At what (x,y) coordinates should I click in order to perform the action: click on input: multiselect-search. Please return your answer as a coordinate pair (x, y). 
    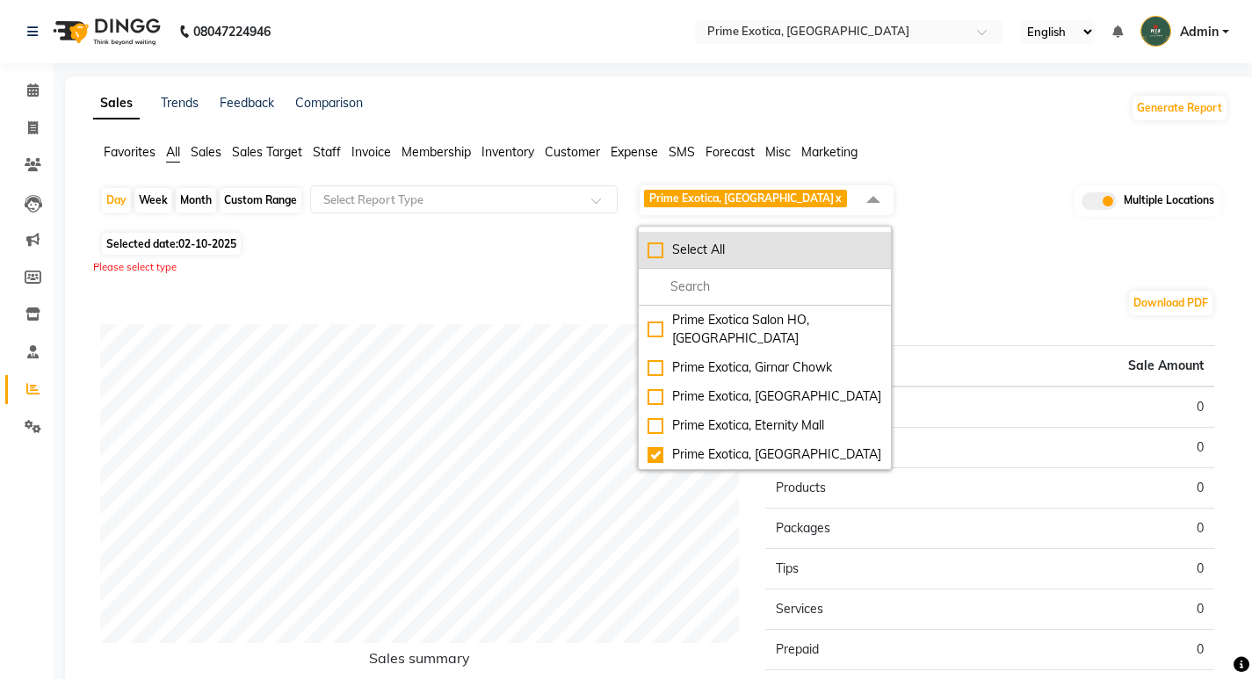
    Looking at the image, I should click on (764, 286).